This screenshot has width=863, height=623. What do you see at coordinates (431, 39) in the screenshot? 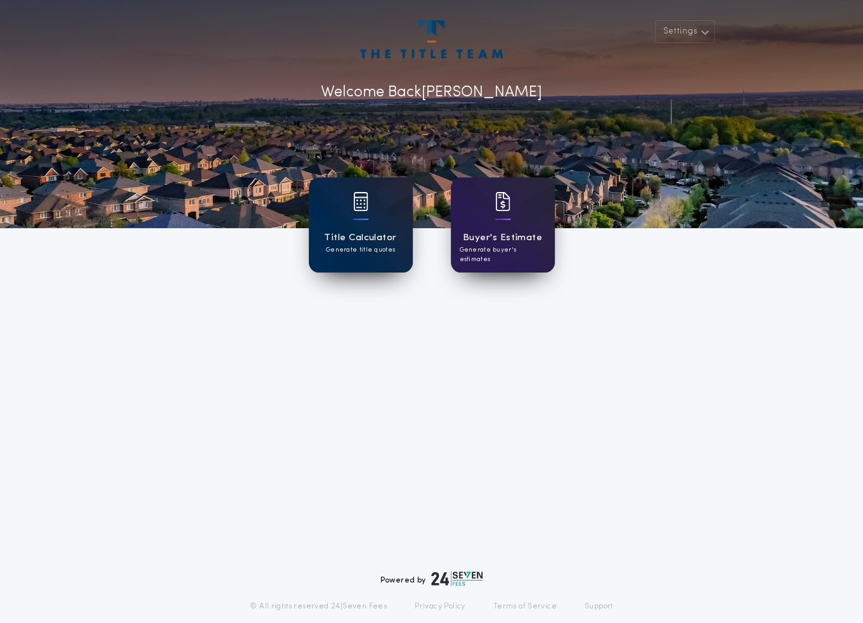
I see `img: account-logo` at bounding box center [431, 39].